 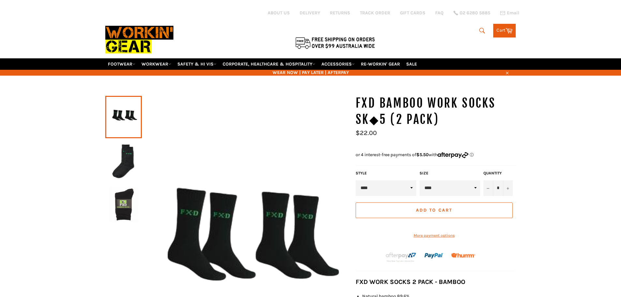 What do you see at coordinates (401, 257) in the screenshot?
I see `img: Afterpay-Logo-on-dark-bg_large.png` at bounding box center [401, 257].